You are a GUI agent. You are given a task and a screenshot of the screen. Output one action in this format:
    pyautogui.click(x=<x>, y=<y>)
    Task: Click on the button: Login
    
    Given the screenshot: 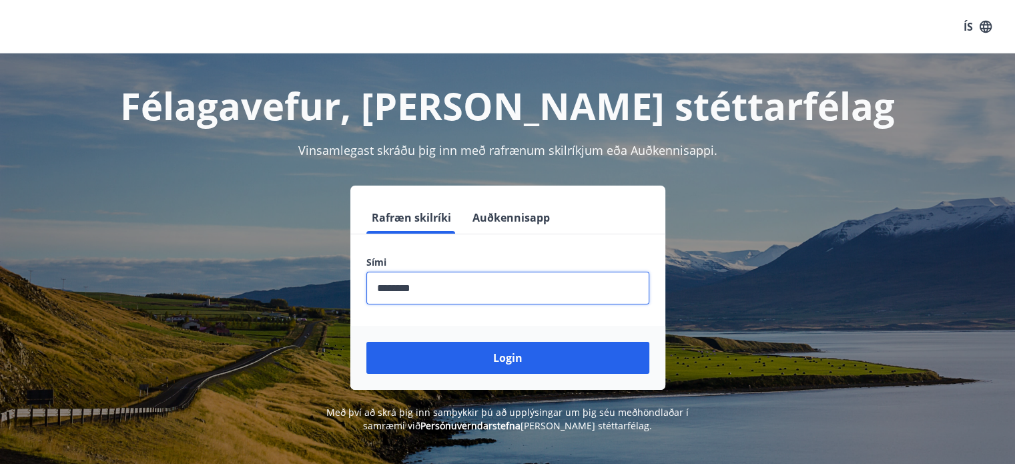 What is the action you would take?
    pyautogui.click(x=508, y=358)
    